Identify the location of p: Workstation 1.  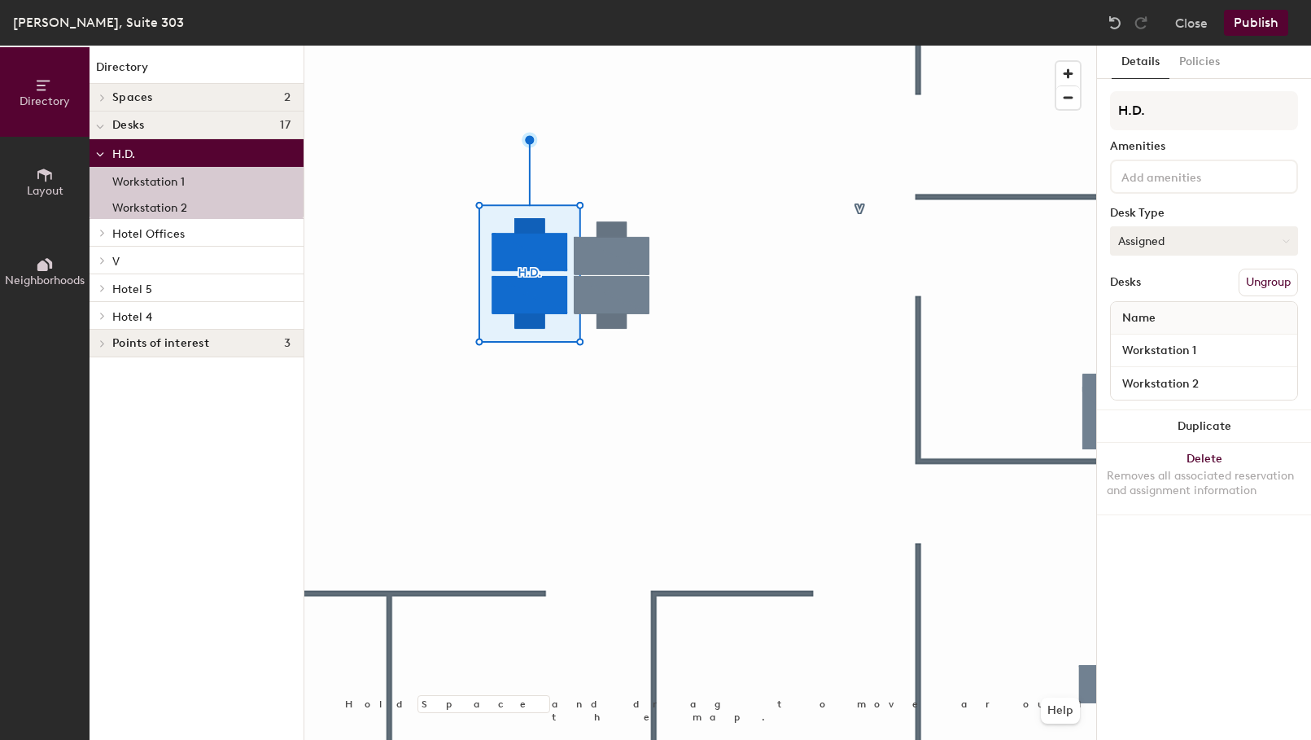
(148, 179).